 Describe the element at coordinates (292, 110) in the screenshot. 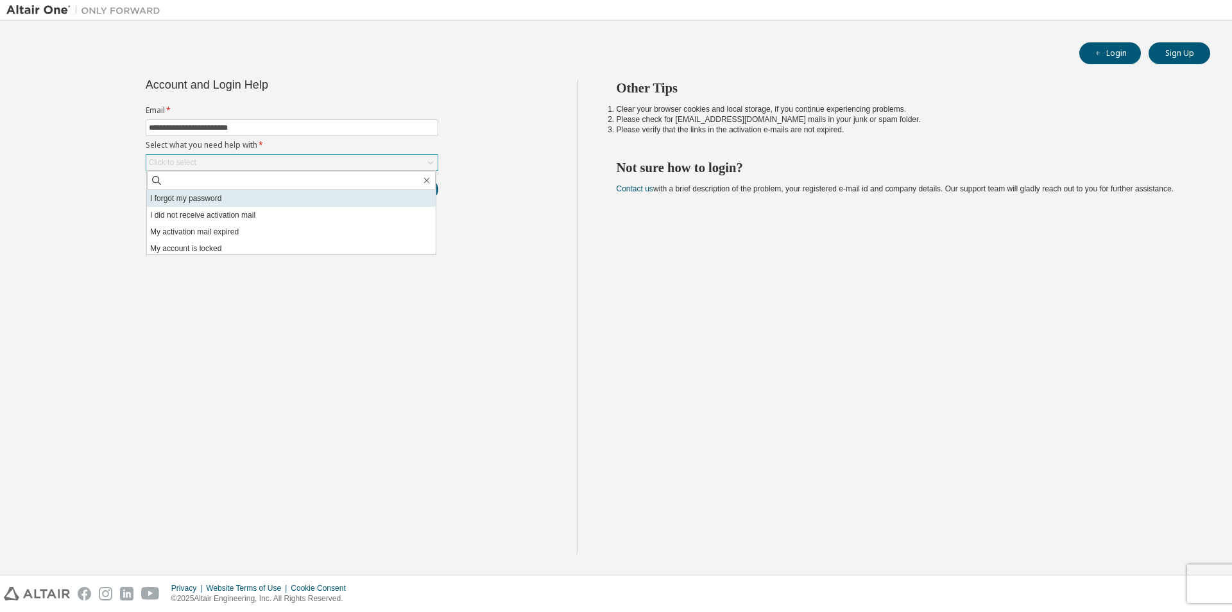

I see `label: Email` at that location.